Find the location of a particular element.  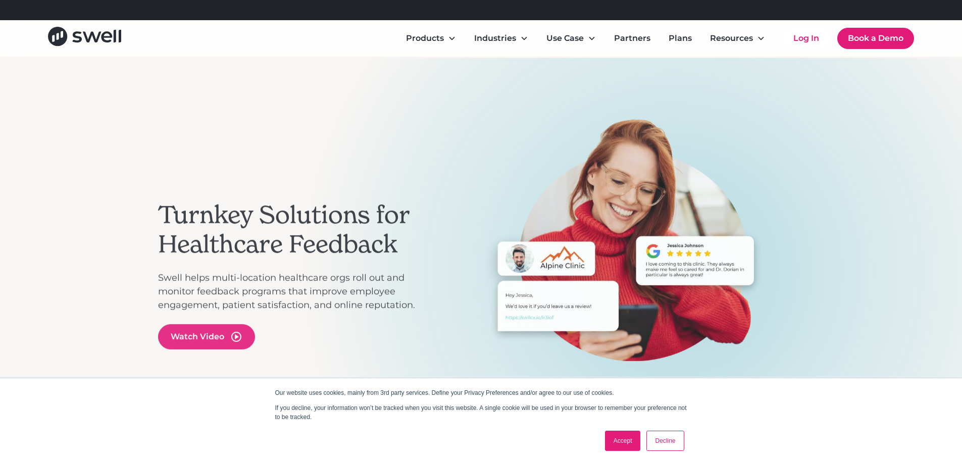

a: open lightbox is located at coordinates (207, 337).